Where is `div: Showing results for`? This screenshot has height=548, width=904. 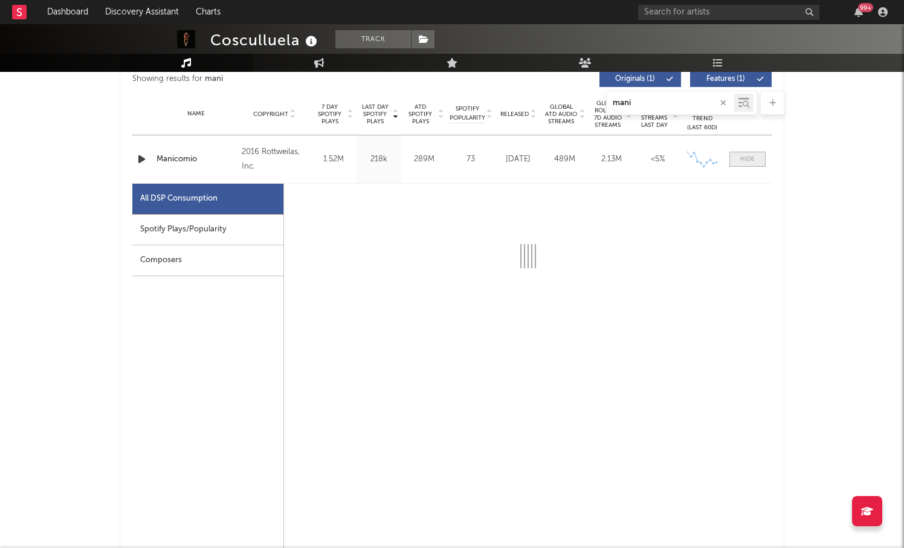 div: Showing results for is located at coordinates (292, 79).